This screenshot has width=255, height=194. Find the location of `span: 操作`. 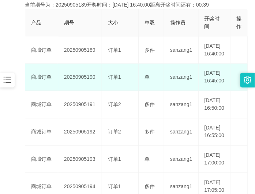

span: 操作 is located at coordinates (238, 22).